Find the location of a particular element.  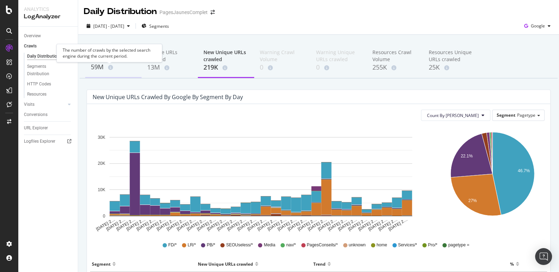

text: 0 is located at coordinates (104, 217).